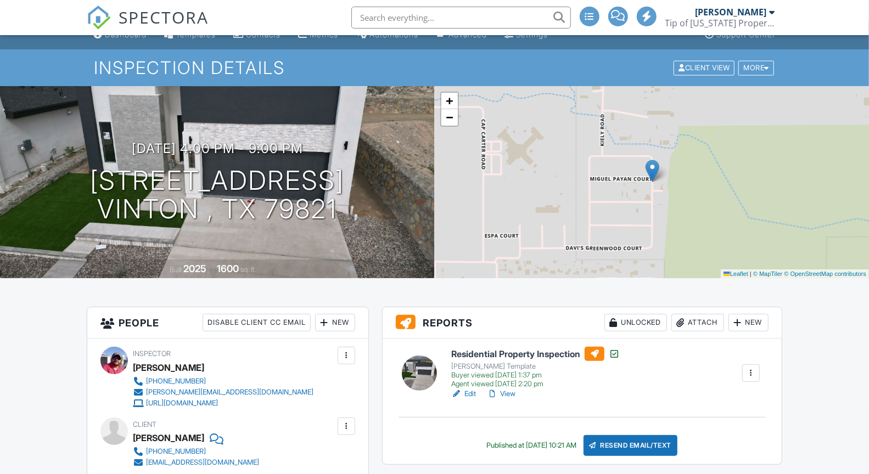  I want to click on span: Inspector, so click(151, 353).